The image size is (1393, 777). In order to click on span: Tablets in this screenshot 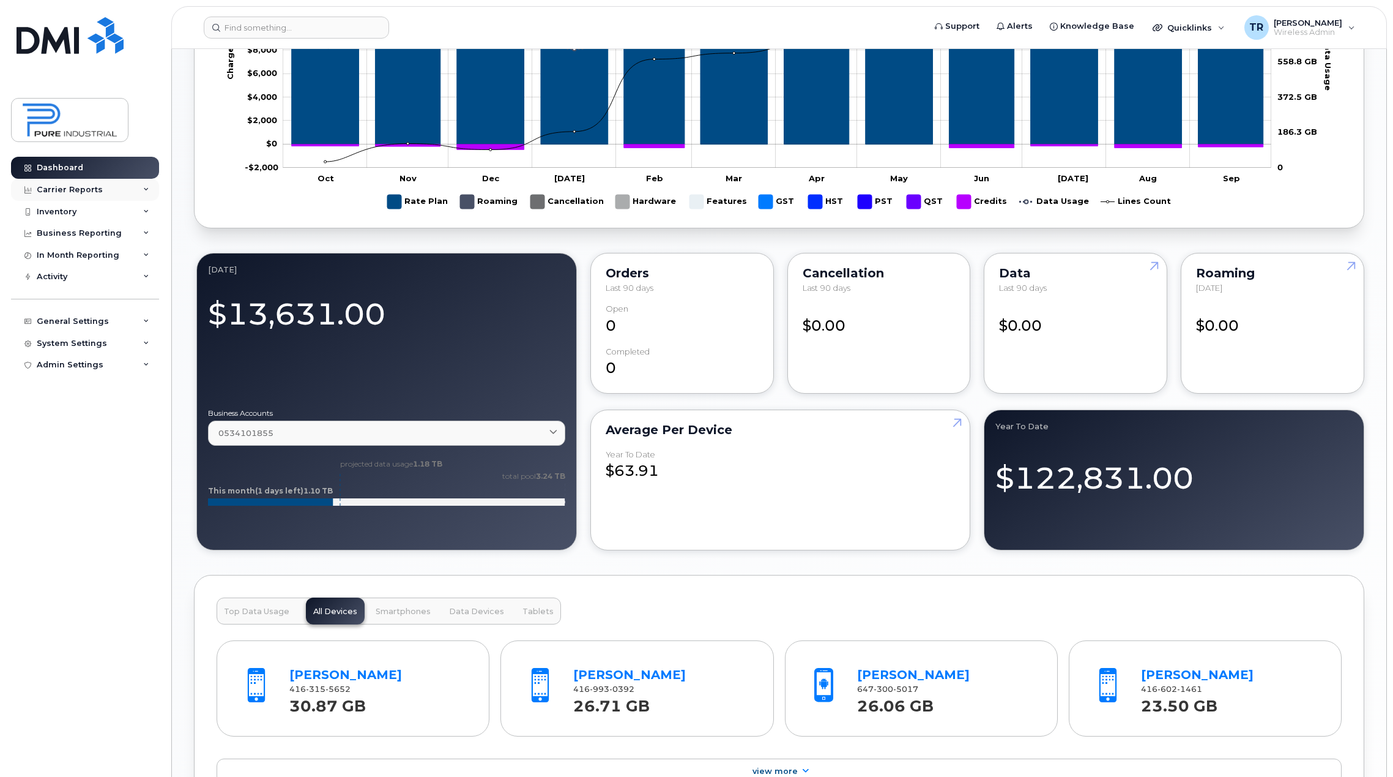, I will do `click(538, 611)`.